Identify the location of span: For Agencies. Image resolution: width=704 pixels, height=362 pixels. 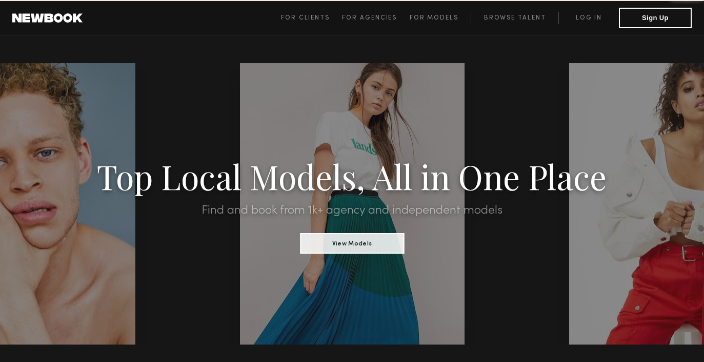
(369, 18).